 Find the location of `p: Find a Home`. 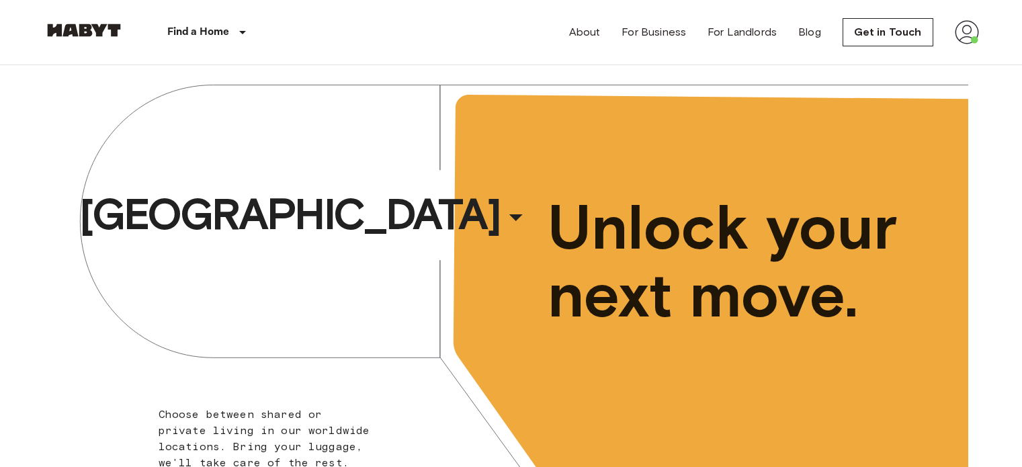

p: Find a Home is located at coordinates (198, 32).